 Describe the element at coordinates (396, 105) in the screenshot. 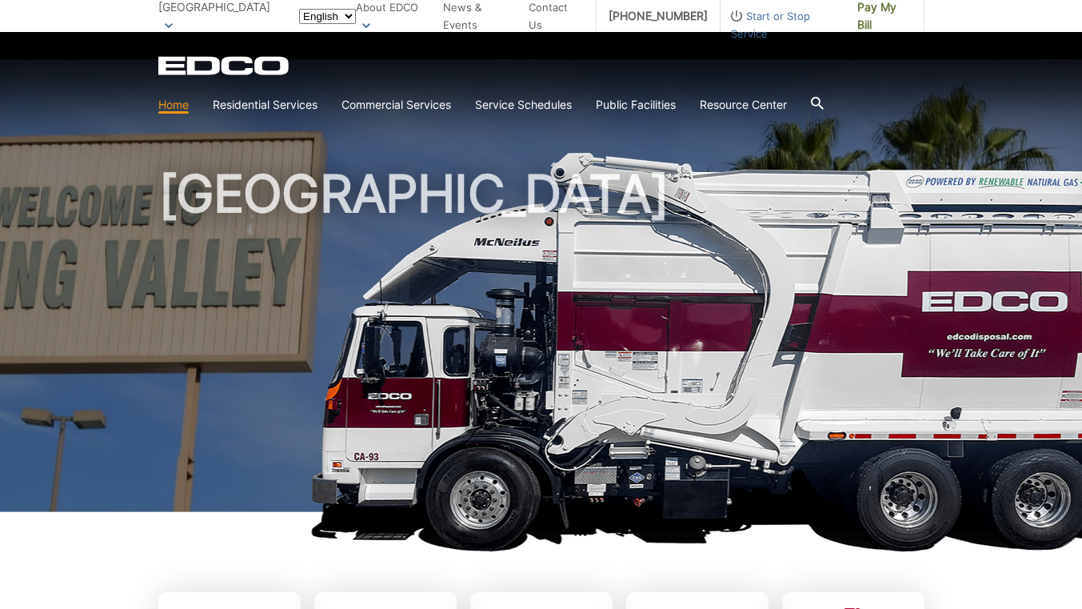

I see `a: Commercial Services` at that location.